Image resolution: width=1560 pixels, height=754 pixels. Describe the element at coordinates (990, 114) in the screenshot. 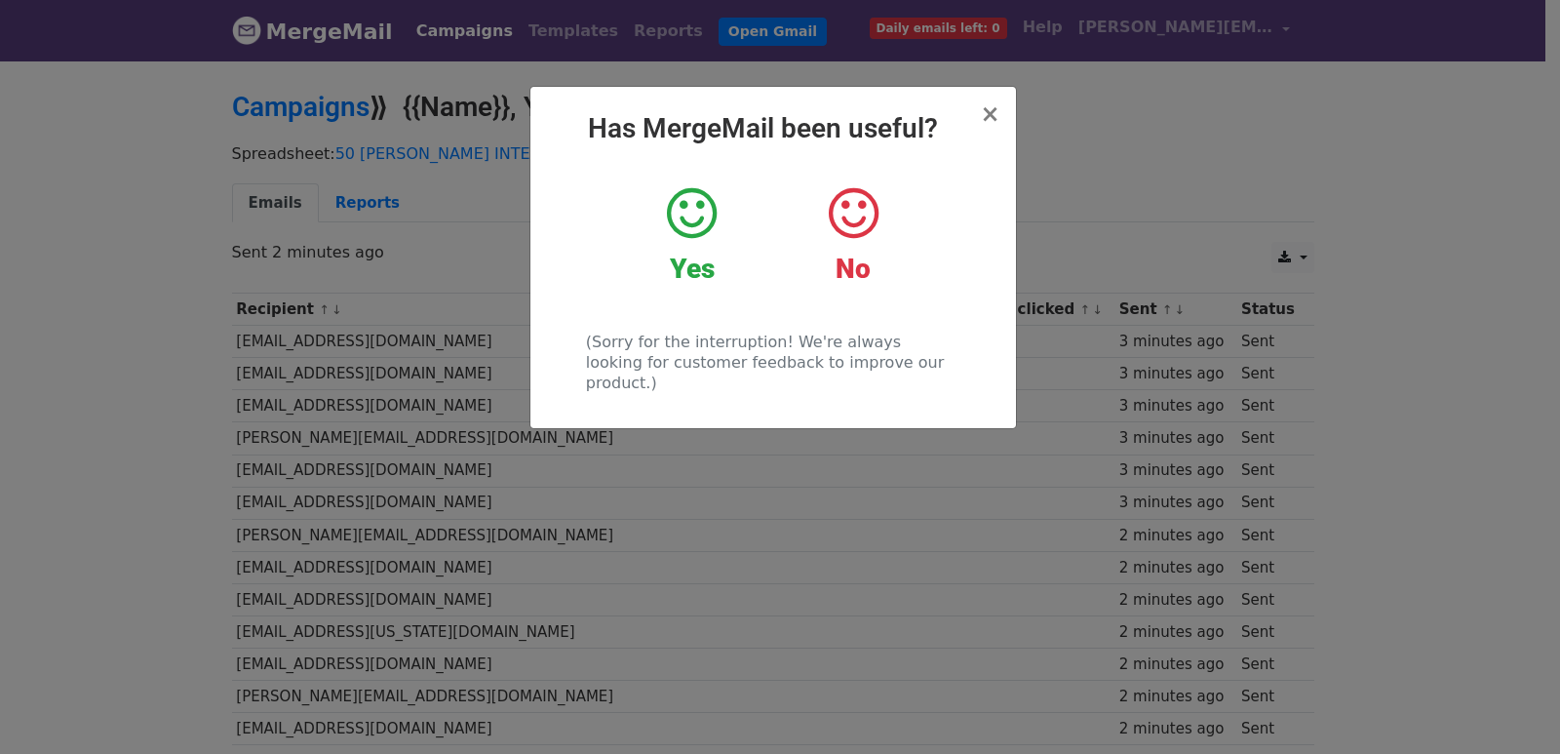

I see `button: Close` at that location.